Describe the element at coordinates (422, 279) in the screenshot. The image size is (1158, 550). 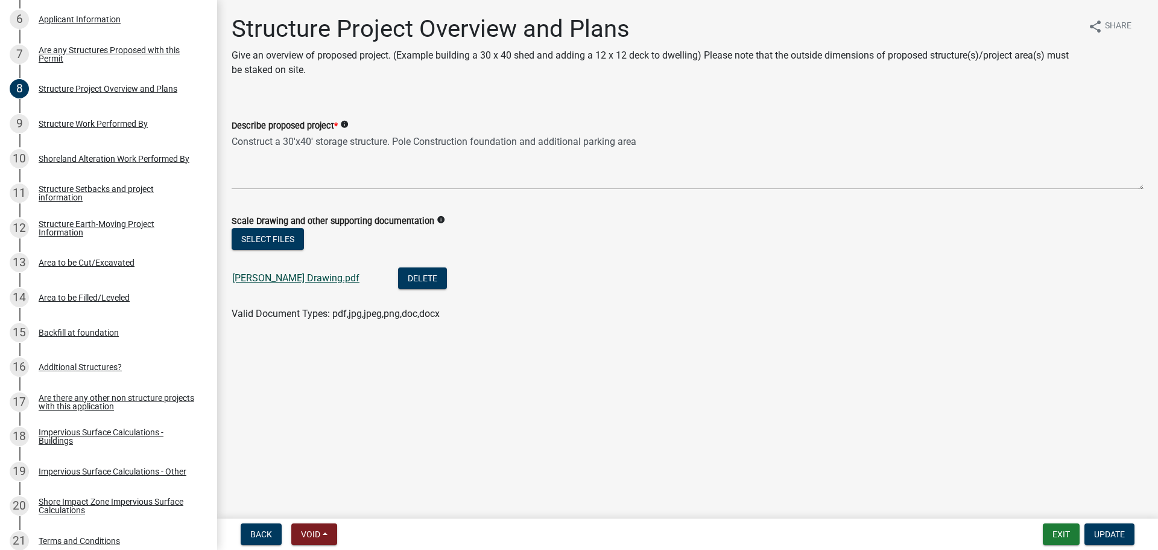
I see `wm-modal-confirm: Delete Document` at that location.